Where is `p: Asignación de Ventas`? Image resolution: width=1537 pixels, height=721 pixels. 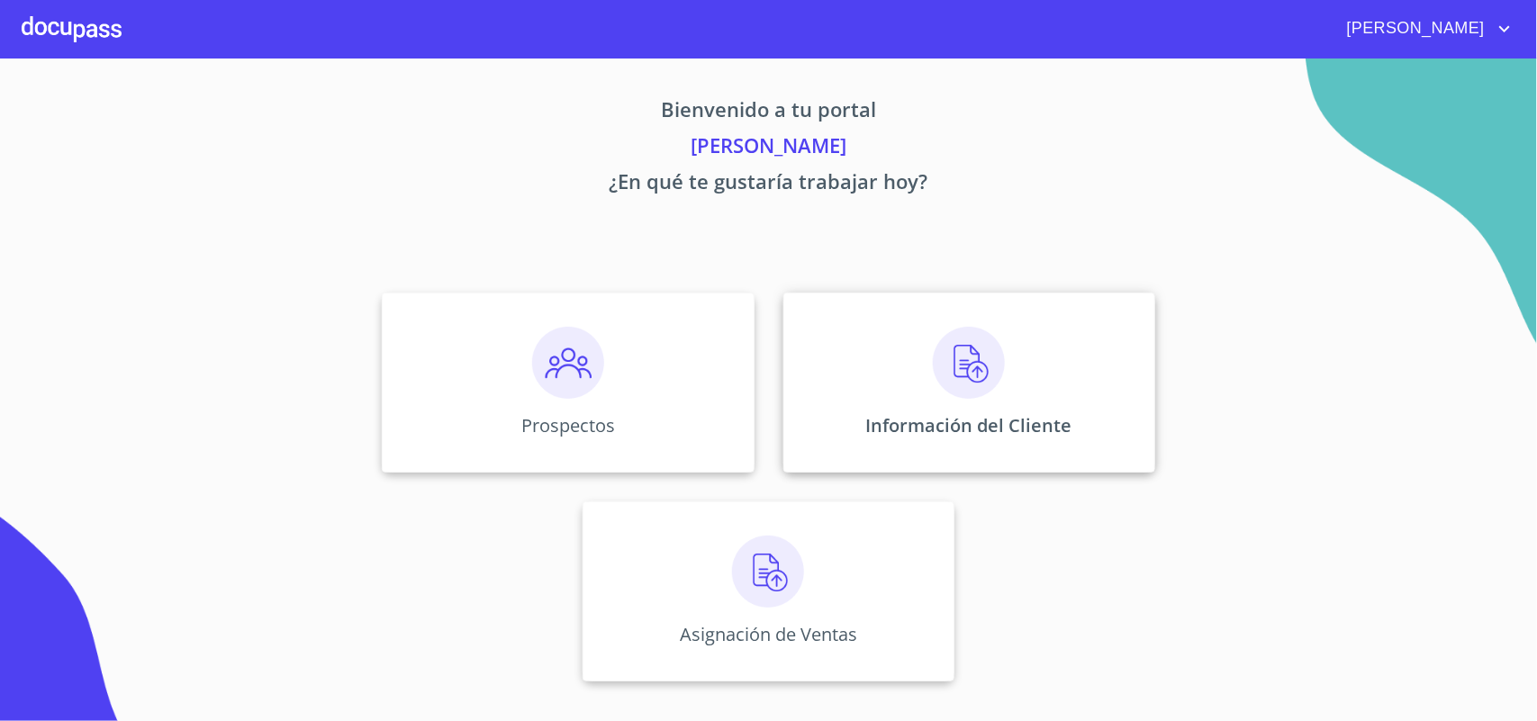
p: Asignación de Ventas is located at coordinates (768, 634).